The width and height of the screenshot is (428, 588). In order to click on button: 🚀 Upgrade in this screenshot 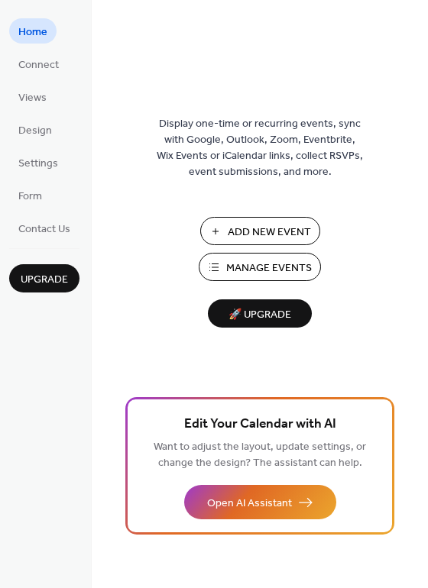, I will do `click(260, 313)`.